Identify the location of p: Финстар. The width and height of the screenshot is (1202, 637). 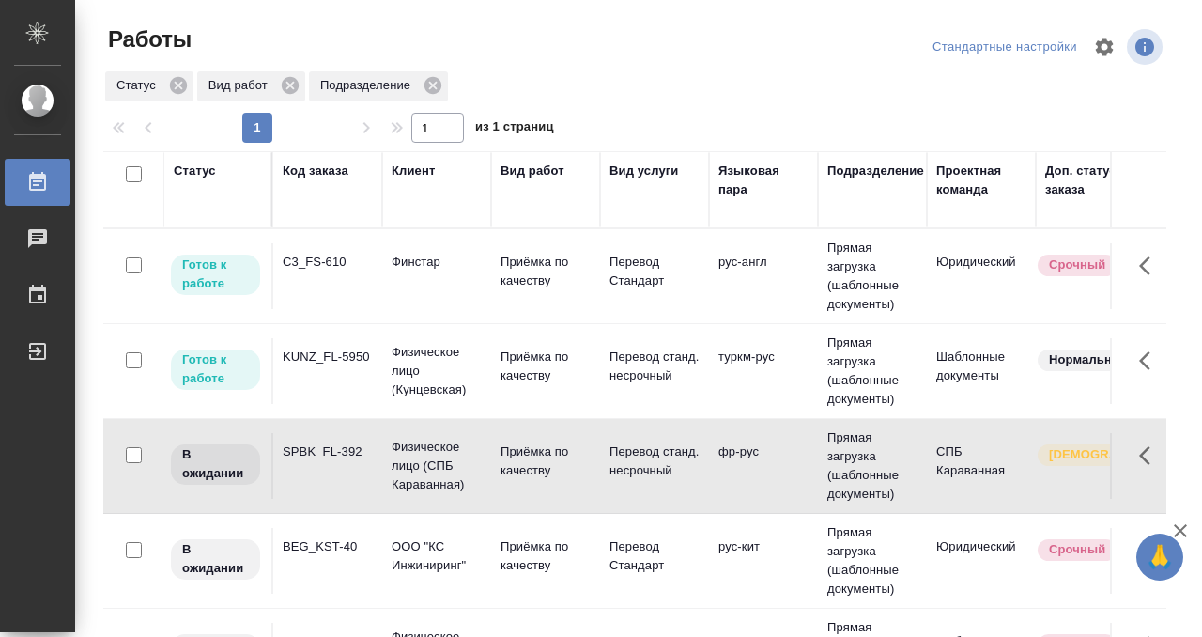
(437, 262).